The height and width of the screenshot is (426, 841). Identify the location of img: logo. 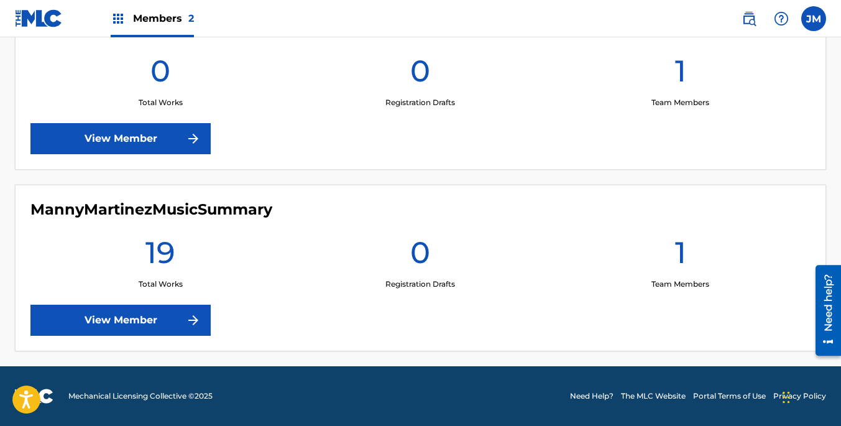
(34, 396).